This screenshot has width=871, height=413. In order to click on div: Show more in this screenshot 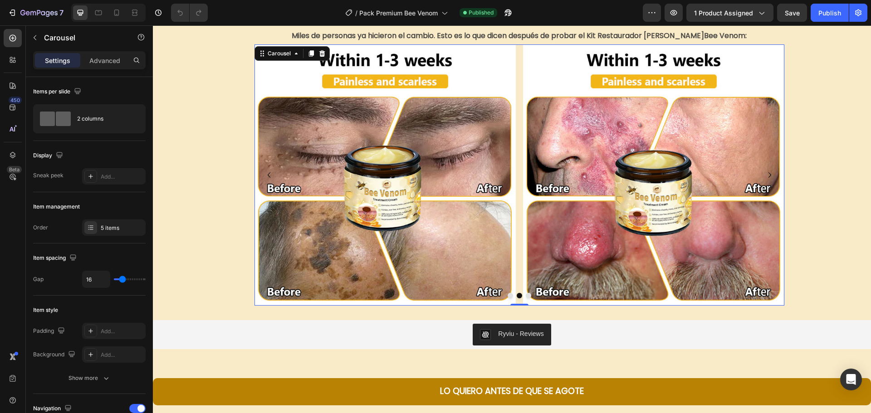, I will do `click(89, 378)`.